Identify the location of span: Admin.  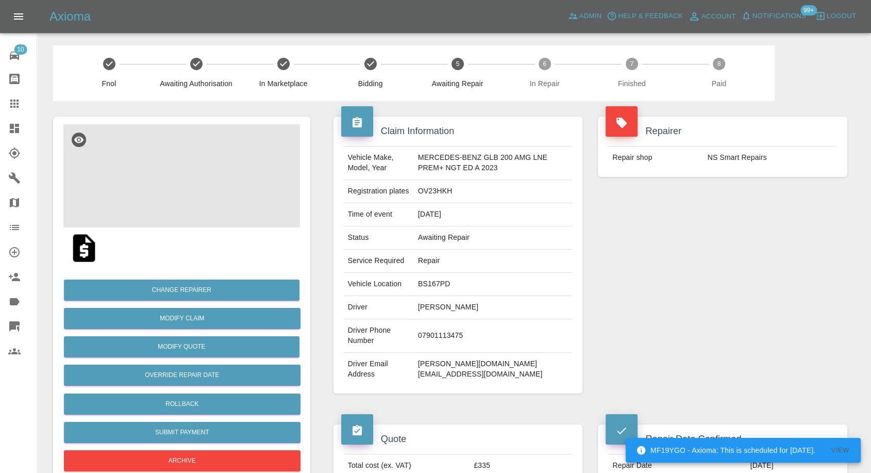
(591, 16).